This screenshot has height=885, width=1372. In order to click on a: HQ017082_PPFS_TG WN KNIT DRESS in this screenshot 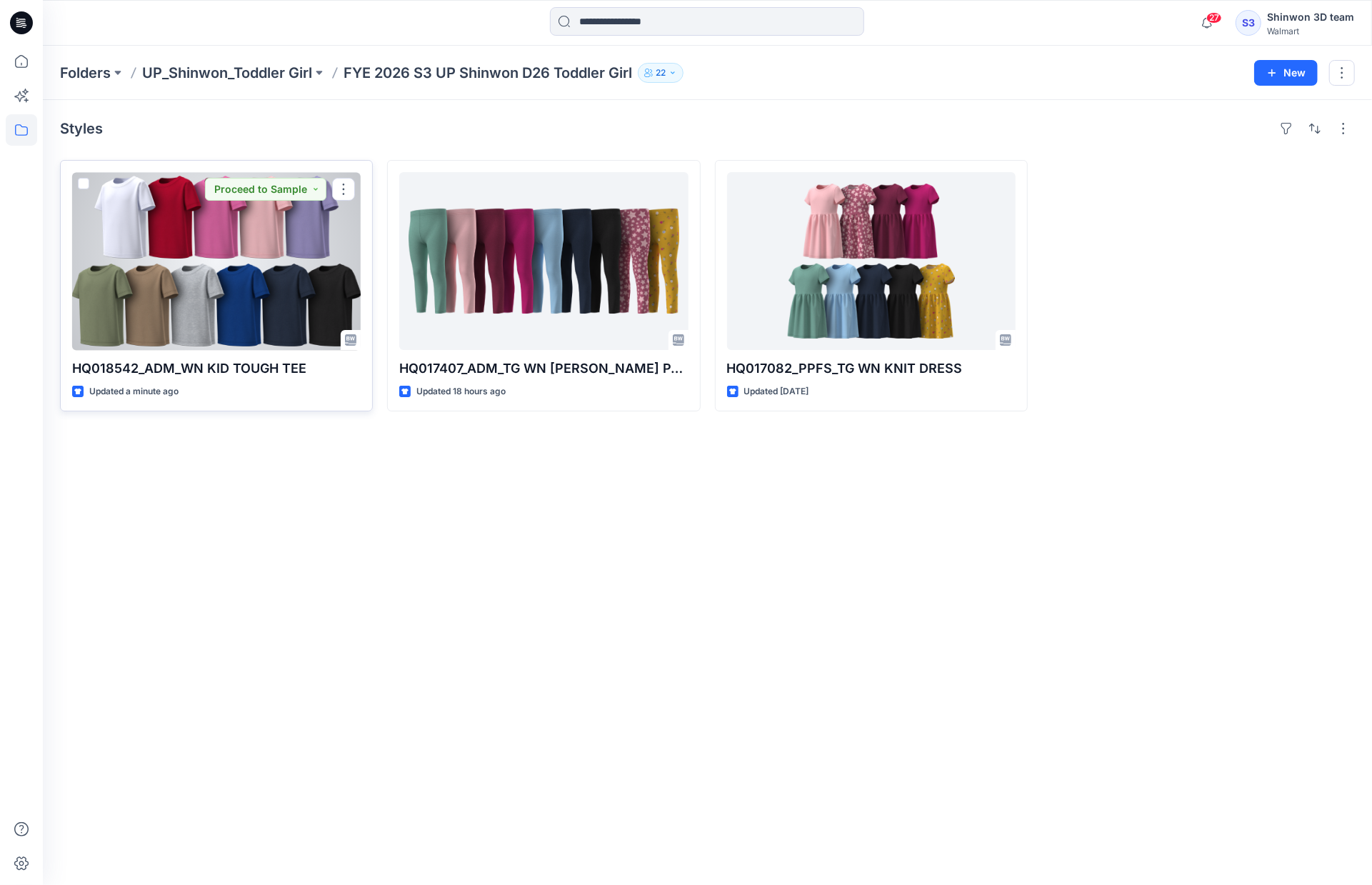, I will do `click(872, 261)`.